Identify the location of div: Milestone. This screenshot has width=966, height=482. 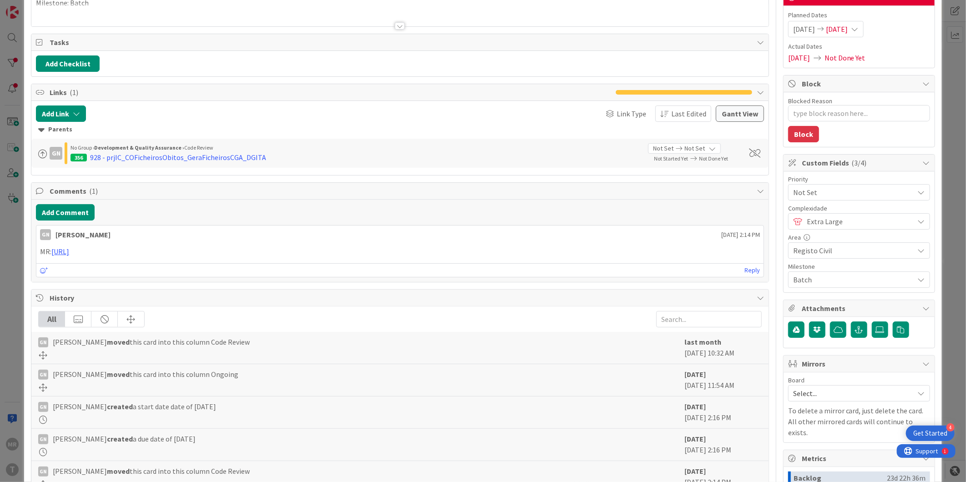
(859, 266).